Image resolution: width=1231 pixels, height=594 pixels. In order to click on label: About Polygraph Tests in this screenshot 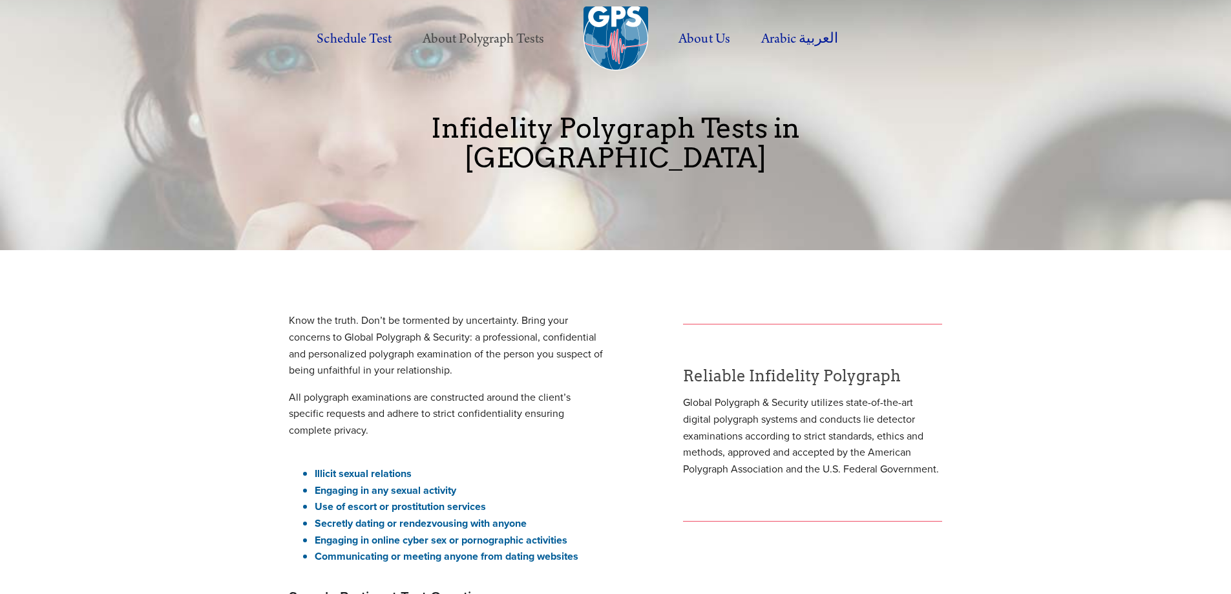, I will do `click(483, 39)`.